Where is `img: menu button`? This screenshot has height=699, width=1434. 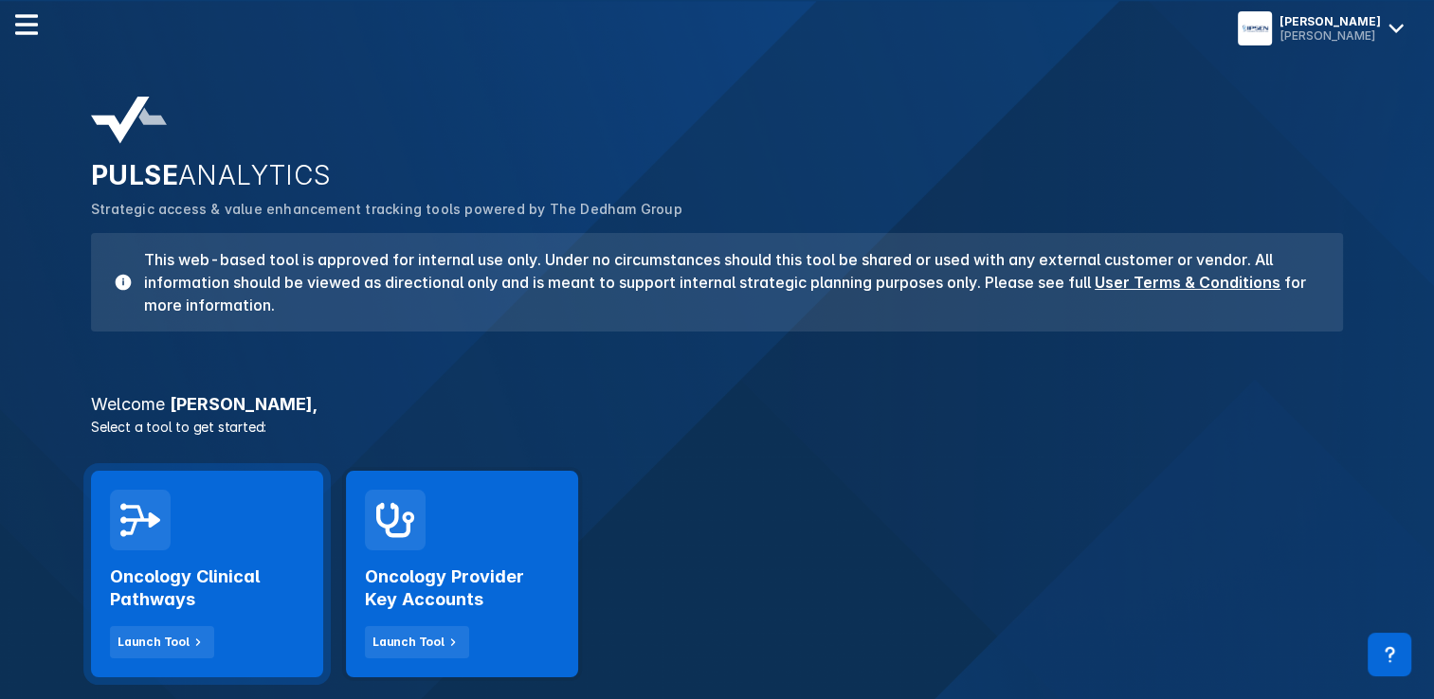
img: menu button is located at coordinates (1255, 28).